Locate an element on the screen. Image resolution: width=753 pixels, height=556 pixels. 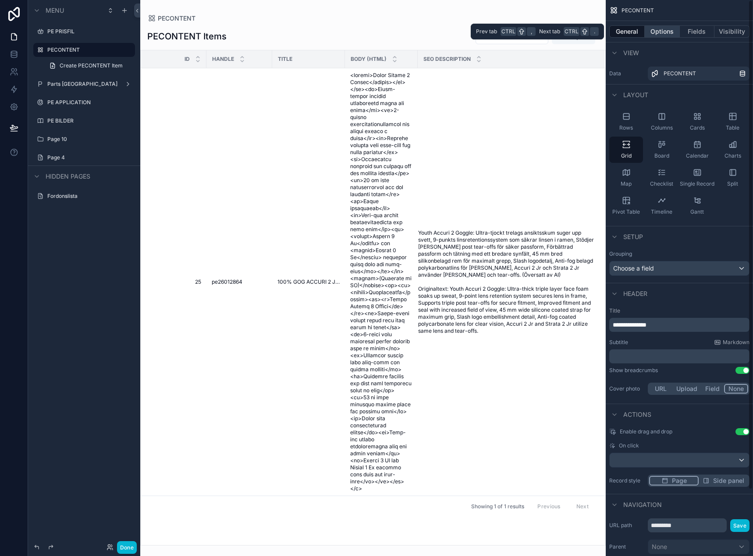
button: Grid is located at coordinates (626, 150).